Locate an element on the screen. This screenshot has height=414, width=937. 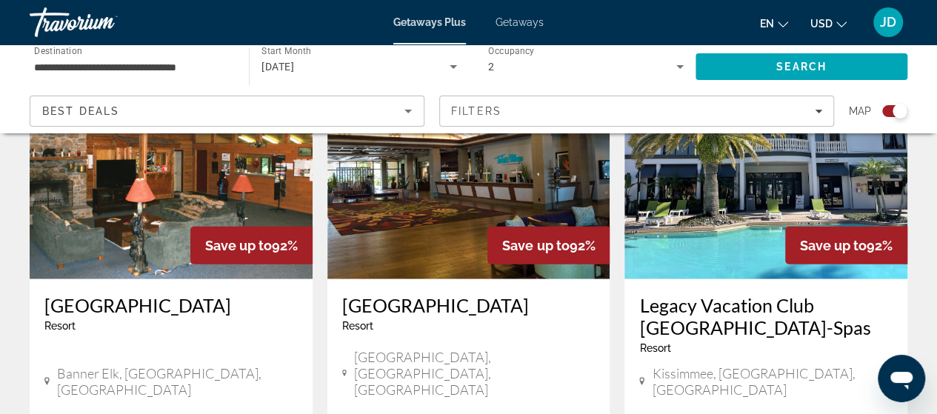
span: Filters is located at coordinates (476, 111).